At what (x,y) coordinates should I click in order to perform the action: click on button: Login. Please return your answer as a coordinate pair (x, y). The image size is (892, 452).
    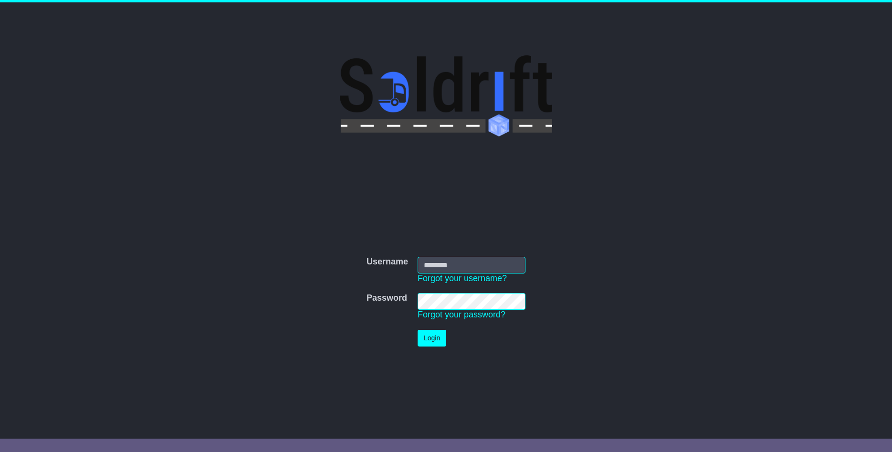
    Looking at the image, I should click on (432, 338).